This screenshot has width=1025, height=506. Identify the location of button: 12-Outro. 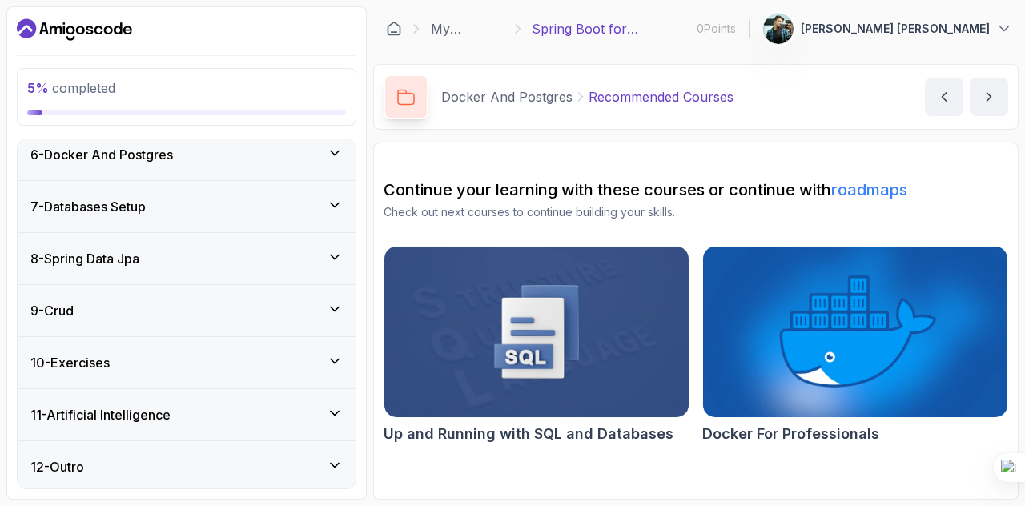
(187, 467).